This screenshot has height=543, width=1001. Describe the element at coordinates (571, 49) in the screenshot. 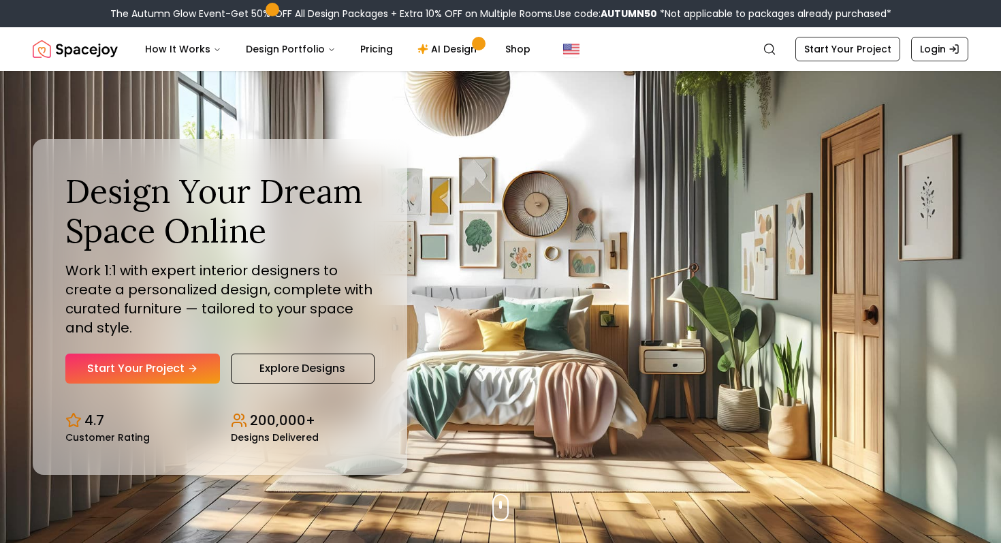

I see `img: United States` at that location.